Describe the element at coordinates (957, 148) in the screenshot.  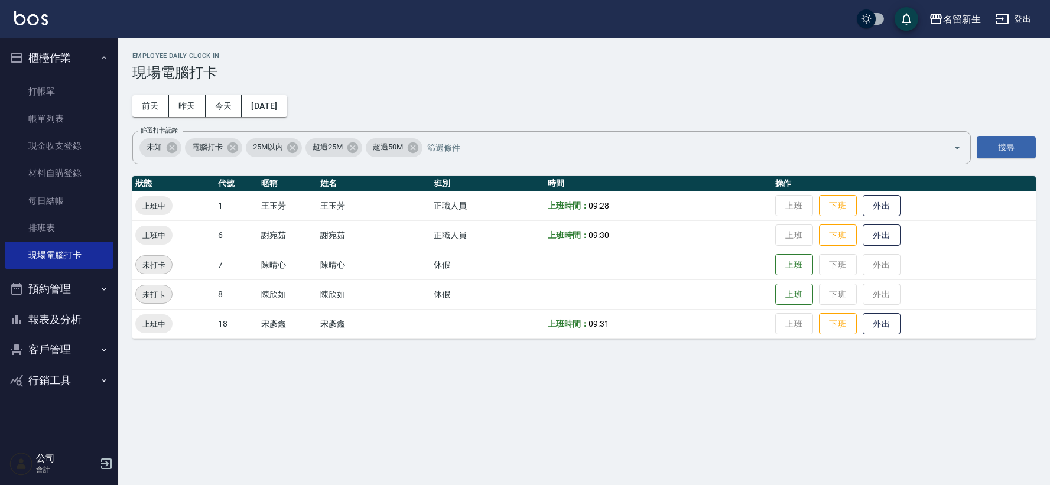
I see `button: Open` at that location.